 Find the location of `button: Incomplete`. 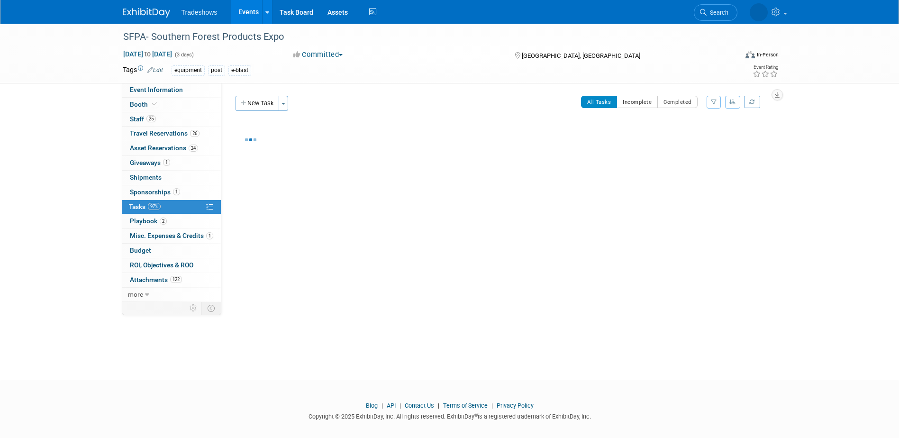

button: Incomplete is located at coordinates (637, 102).